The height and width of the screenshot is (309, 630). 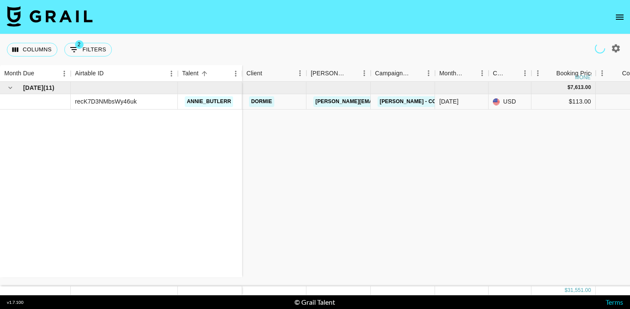 I want to click on div: Booking Price, so click(x=575, y=73).